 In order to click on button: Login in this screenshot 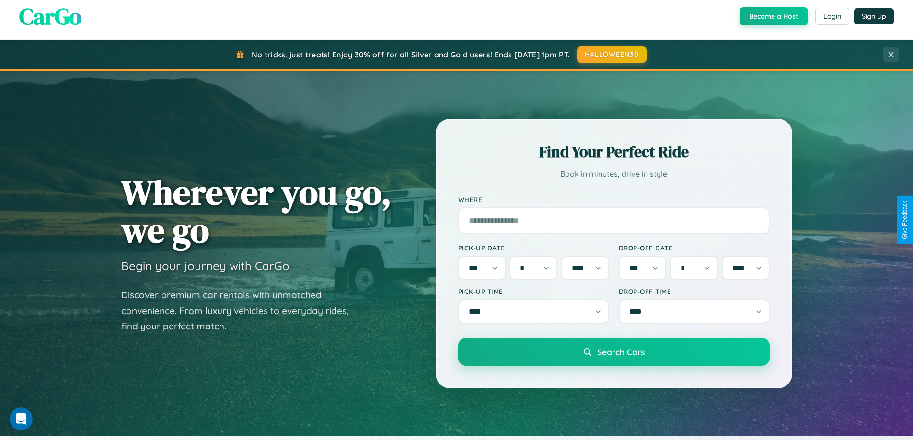, I will do `click(832, 16)`.